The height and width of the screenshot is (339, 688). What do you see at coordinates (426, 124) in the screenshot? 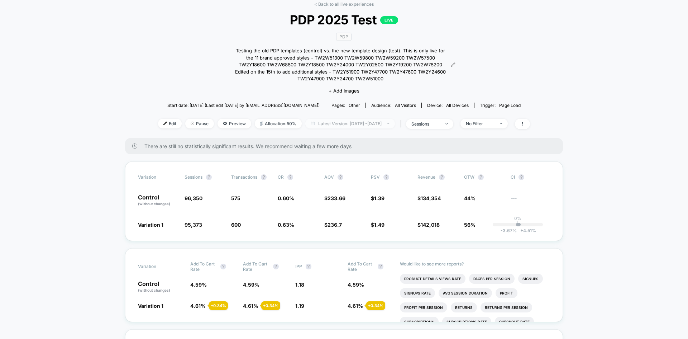
I see `div: sessions` at bounding box center [426, 124].